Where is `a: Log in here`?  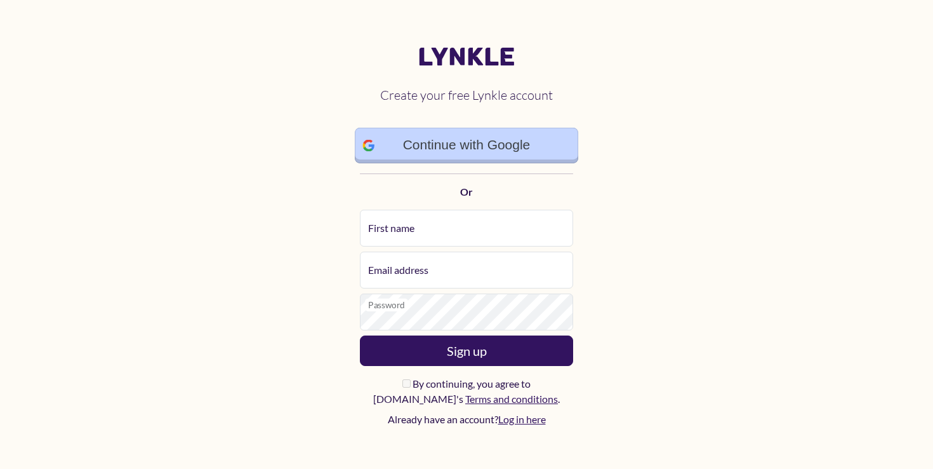
a: Log in here is located at coordinates (522, 418).